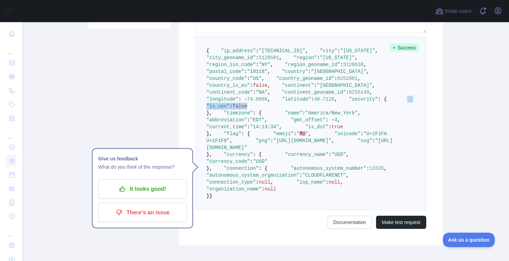 Image resolution: width=509 pixels, height=261 pixels. I want to click on span: "10118", so click(257, 72).